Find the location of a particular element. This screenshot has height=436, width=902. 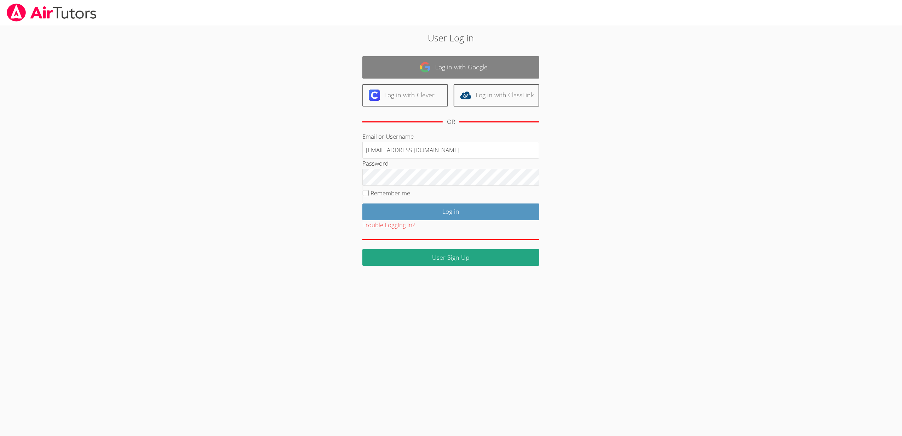

img: clever-logo-6eab21bc6e7a338710f1a6ff85c0baf02591cd810cc4098c63d3a4b26e2feb20.svg is located at coordinates (374, 95).